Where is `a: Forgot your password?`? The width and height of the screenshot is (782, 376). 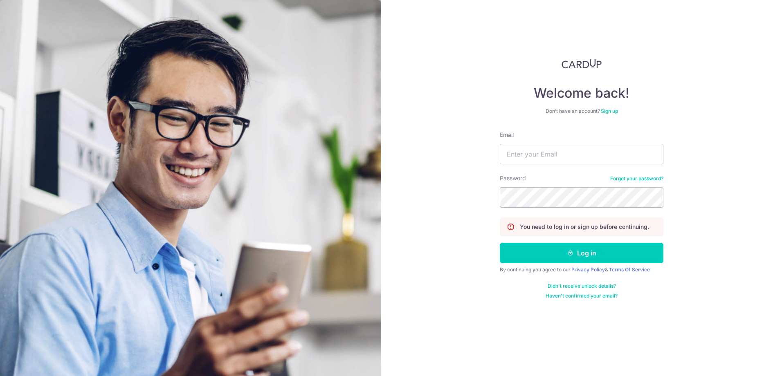 a: Forgot your password? is located at coordinates (637, 179).